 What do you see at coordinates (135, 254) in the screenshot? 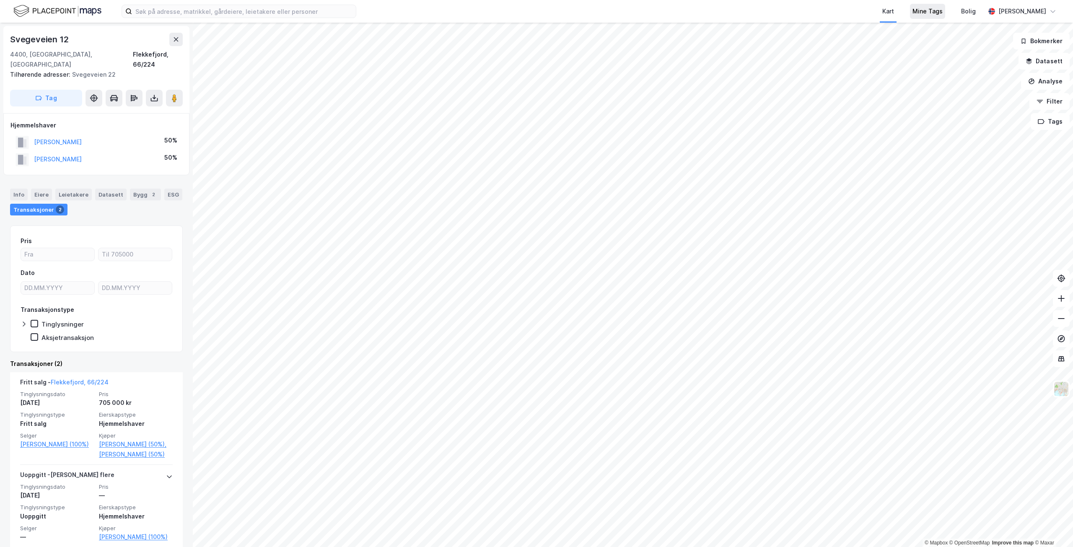
I see `input: Til 705000` at bounding box center [135, 254].